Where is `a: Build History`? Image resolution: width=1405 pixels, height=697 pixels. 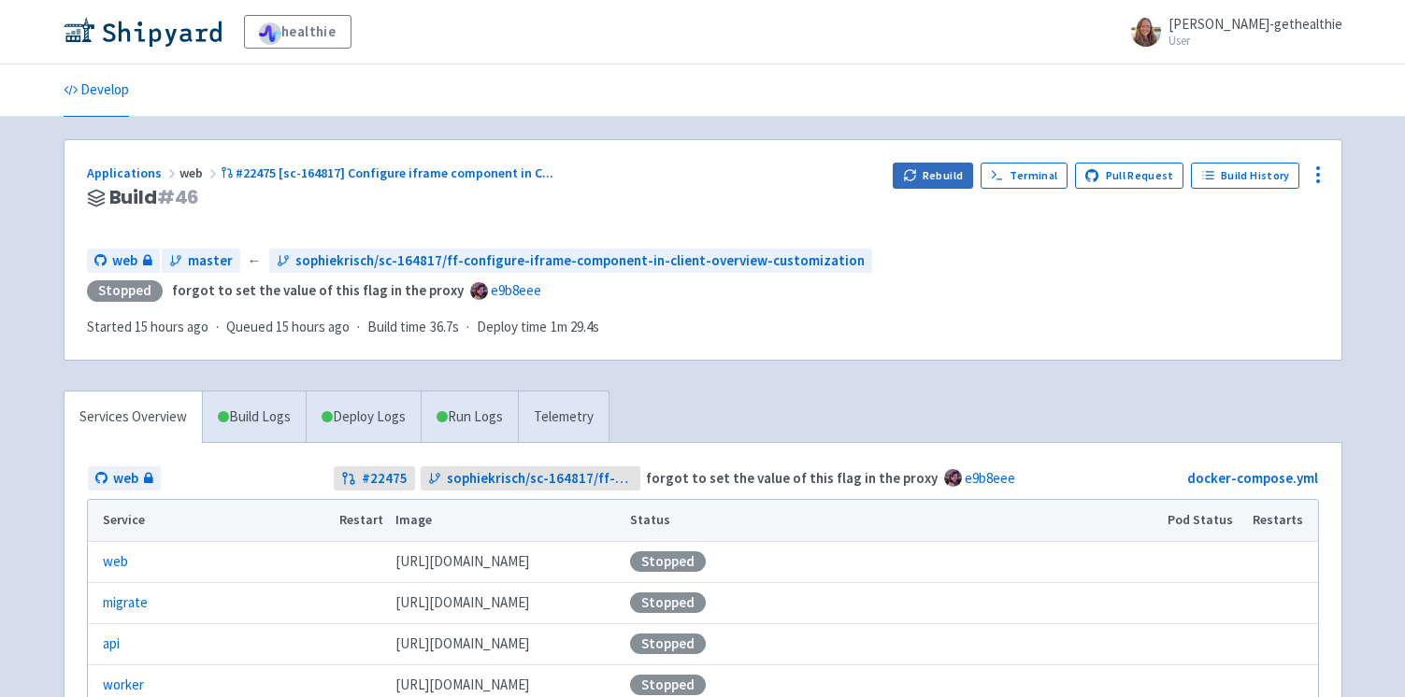
a: Build History is located at coordinates (1245, 176).